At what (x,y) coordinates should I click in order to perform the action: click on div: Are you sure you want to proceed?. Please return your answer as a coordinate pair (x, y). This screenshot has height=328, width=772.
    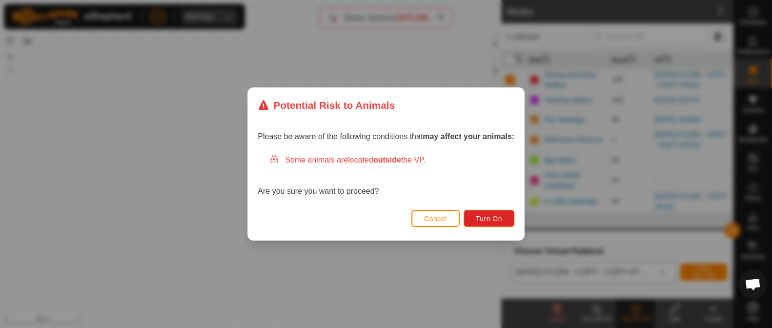
    Looking at the image, I should click on (386, 176).